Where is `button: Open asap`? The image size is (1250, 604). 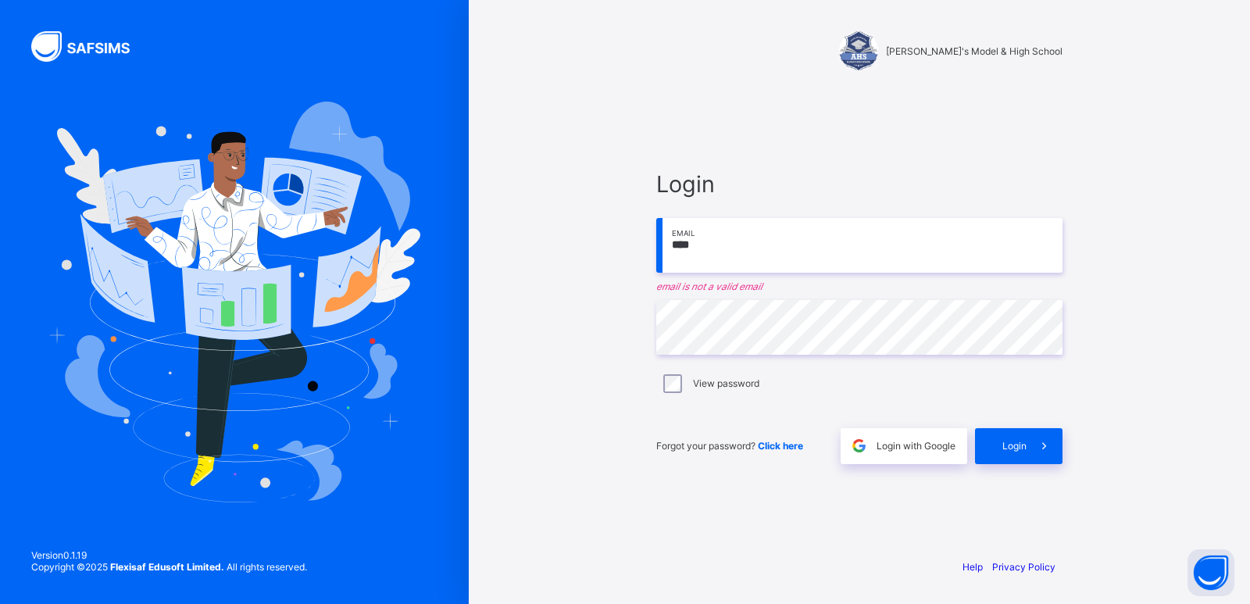 button: Open asap is located at coordinates (1211, 573).